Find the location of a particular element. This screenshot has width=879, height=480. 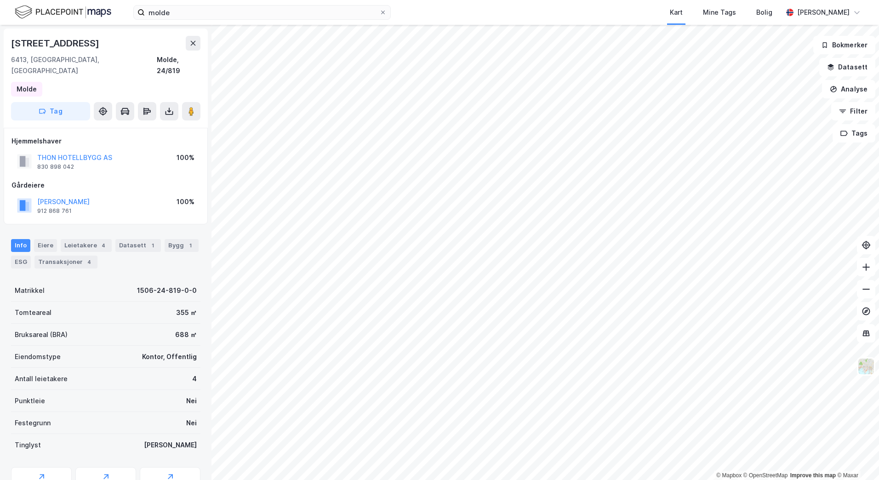

div: Tinglyst is located at coordinates (28, 445).